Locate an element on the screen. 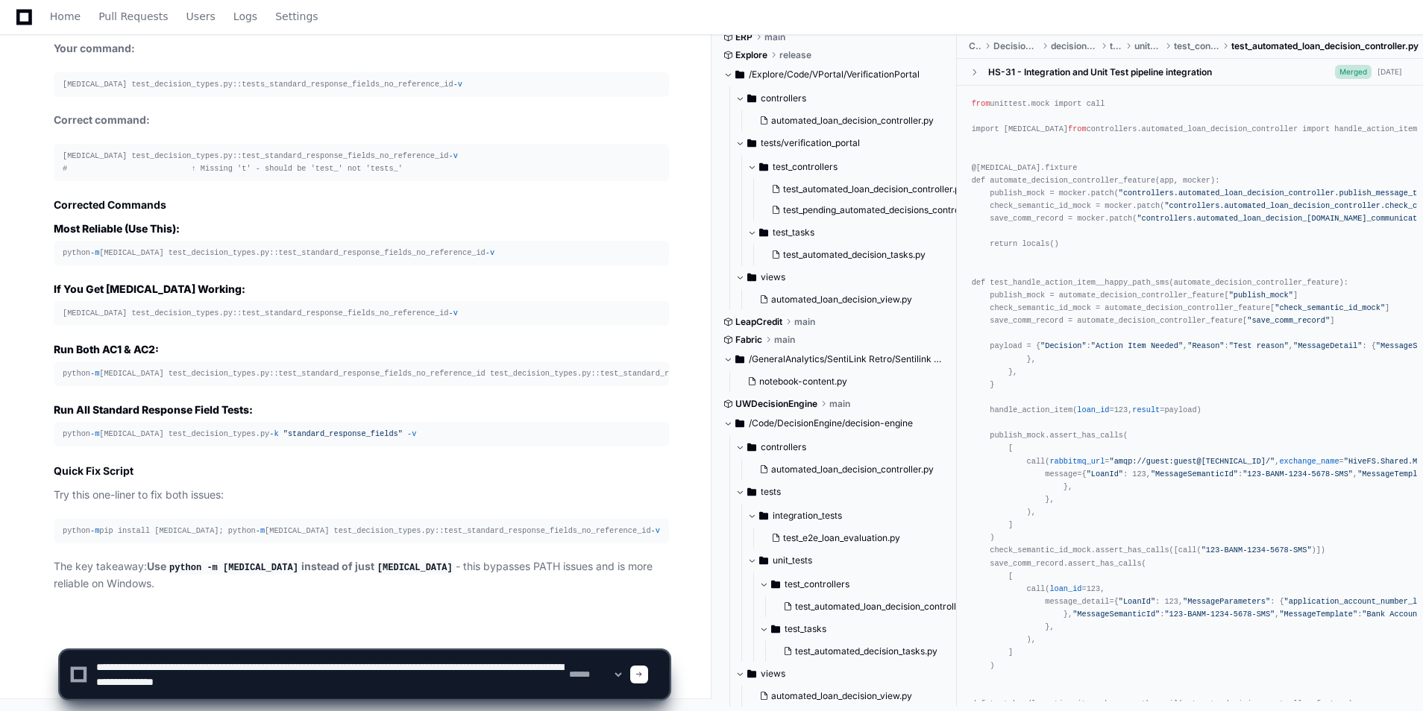  span: "MessageParameters" is located at coordinates (1226, 602).